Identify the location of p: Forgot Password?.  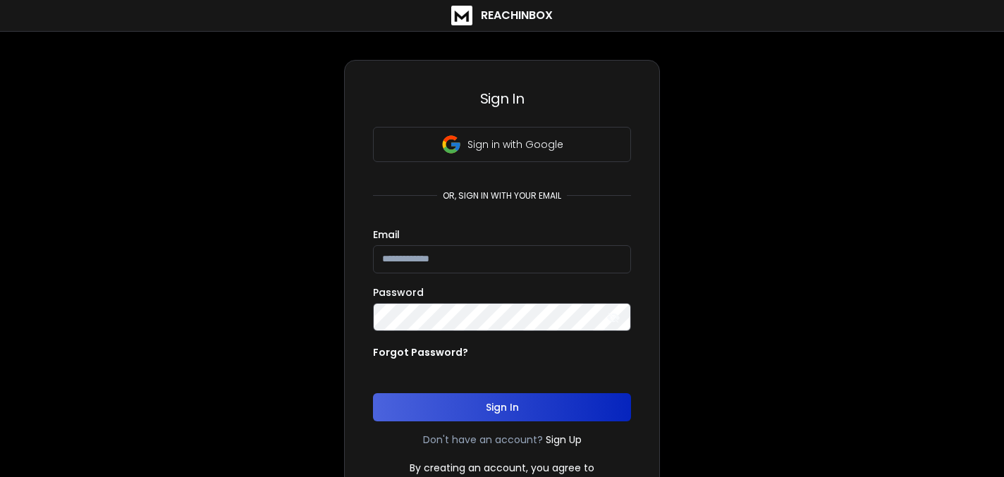
(420, 352).